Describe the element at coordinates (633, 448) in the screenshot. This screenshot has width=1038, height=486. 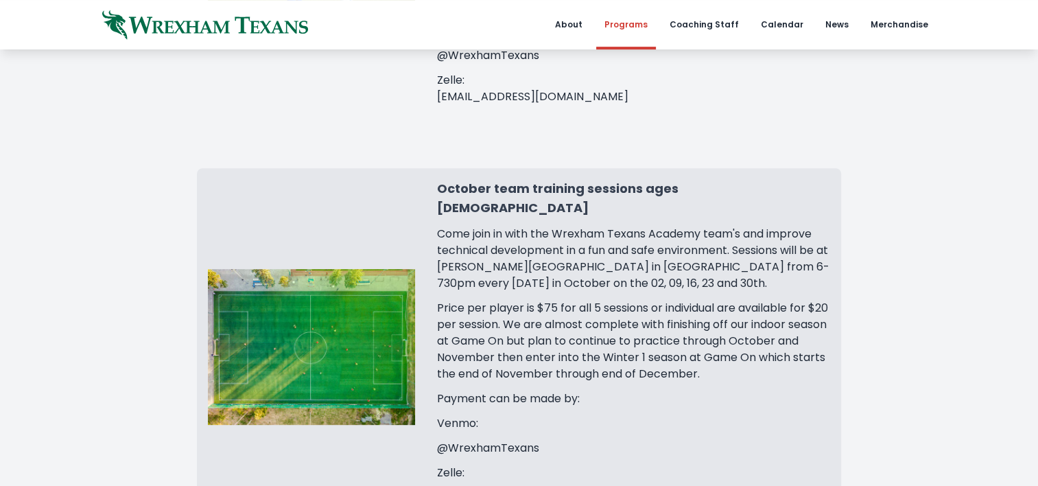
I see `p: @WrexhamTexans` at that location.